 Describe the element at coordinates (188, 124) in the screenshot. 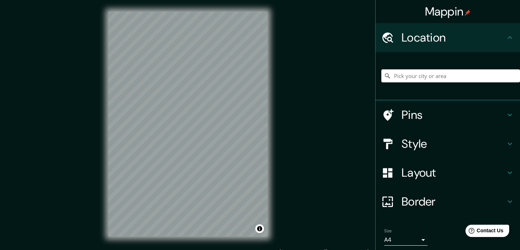

I see `canvas: Map` at that location.